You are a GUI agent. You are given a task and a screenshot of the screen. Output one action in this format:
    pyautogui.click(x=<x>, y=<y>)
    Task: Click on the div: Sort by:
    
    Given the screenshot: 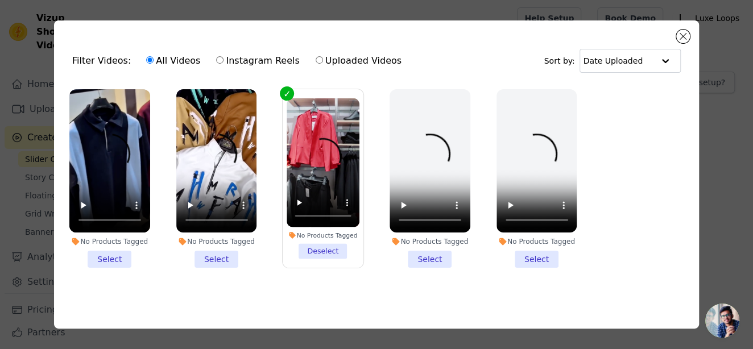 What is the action you would take?
    pyautogui.click(x=613, y=61)
    